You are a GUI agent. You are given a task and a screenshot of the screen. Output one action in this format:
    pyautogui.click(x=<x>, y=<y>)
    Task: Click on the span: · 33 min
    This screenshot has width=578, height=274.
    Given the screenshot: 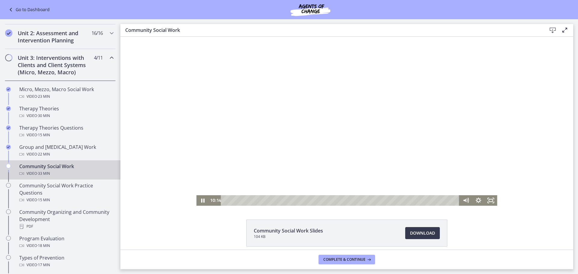 What is the action you would take?
    pyautogui.click(x=43, y=174)
    